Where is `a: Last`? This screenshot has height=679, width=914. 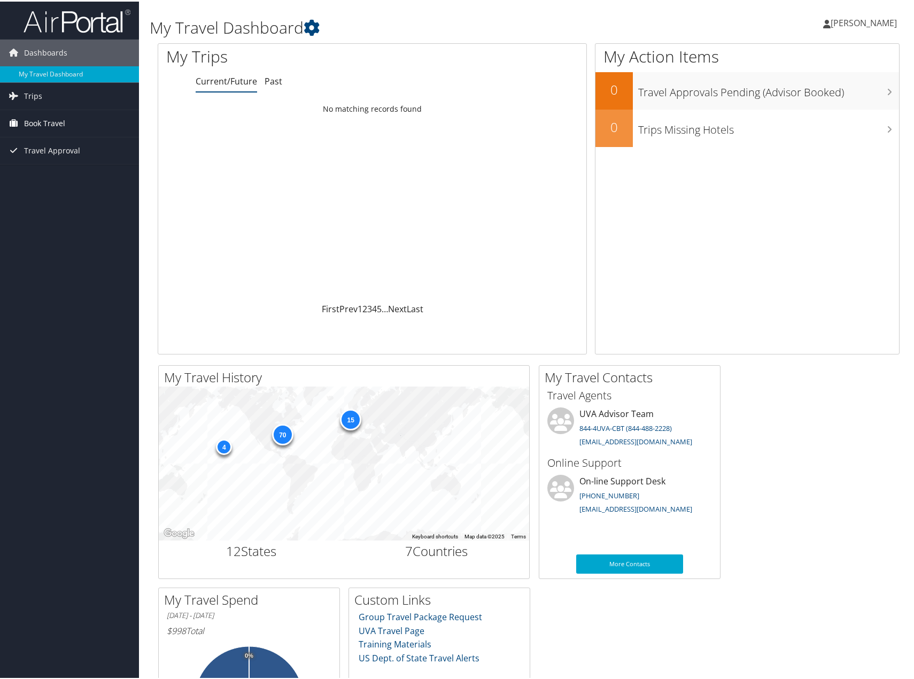
a: Last is located at coordinates (415, 307).